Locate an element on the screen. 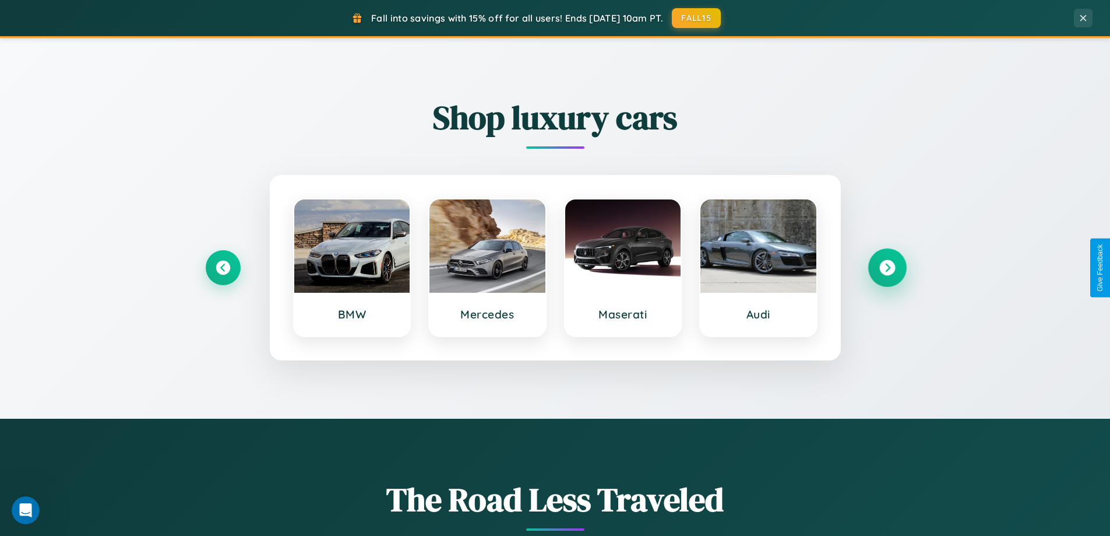  h3: BMW is located at coordinates (352, 314).